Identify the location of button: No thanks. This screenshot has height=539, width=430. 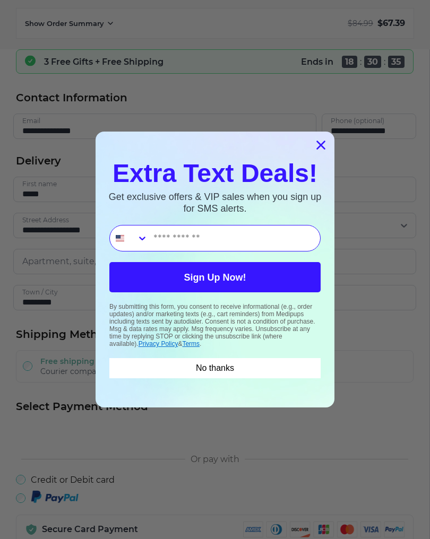
(215, 369).